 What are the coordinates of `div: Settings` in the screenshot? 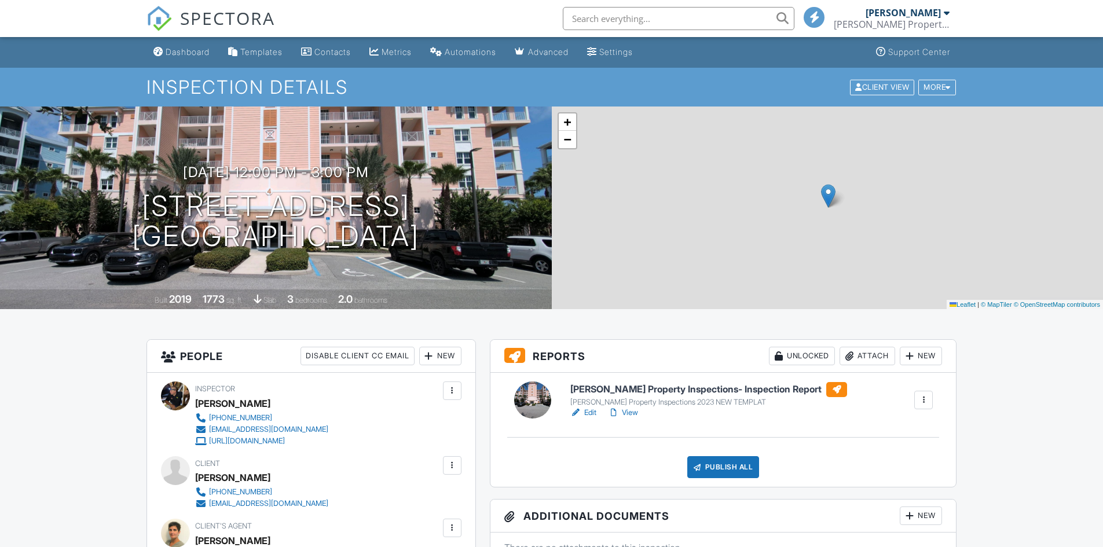 It's located at (616, 52).